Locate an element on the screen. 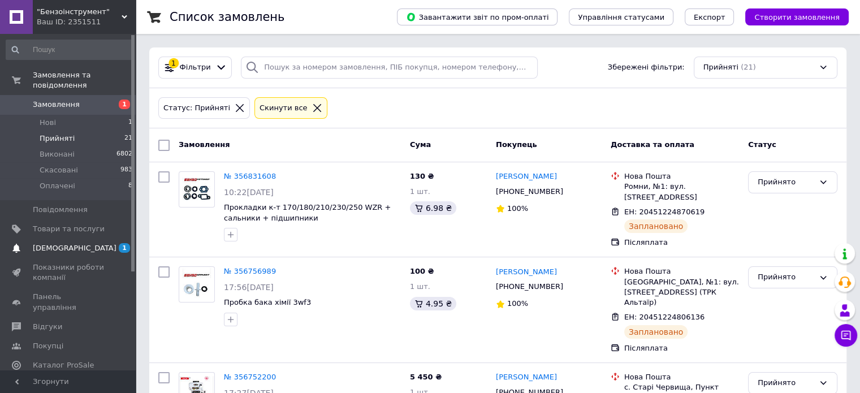 The width and height of the screenshot is (860, 393). span: 5 450 ₴ is located at coordinates (426, 377).